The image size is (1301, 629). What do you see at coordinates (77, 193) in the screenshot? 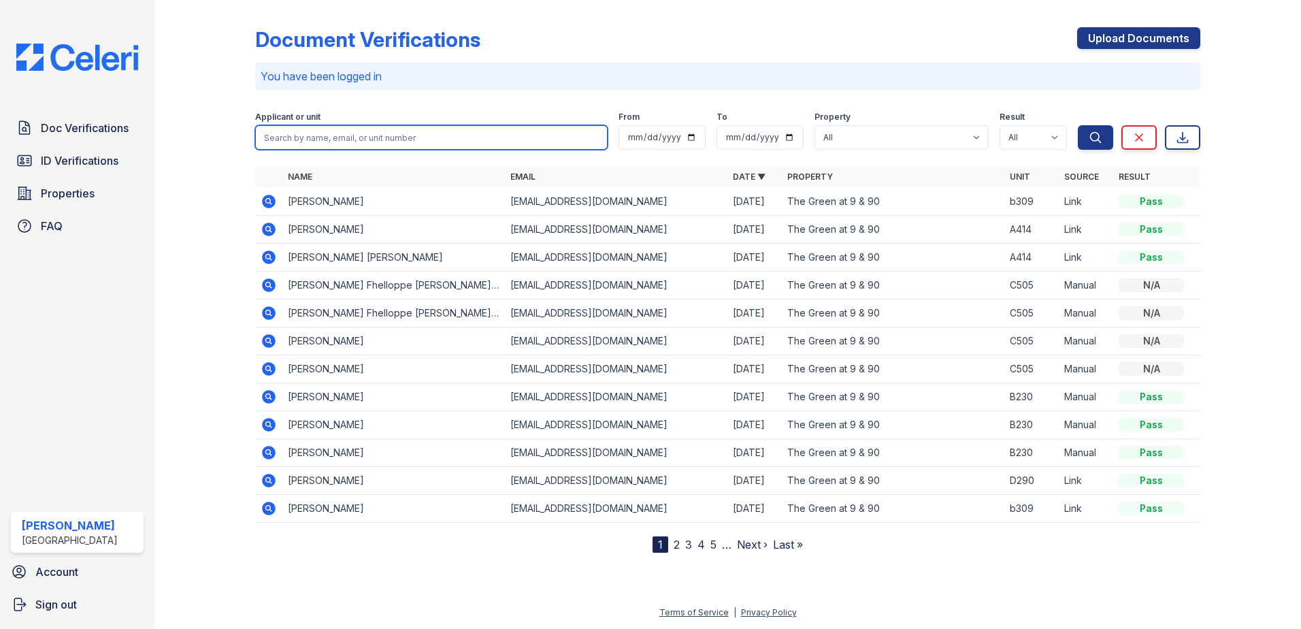
I see `a: Properties` at bounding box center [77, 193].